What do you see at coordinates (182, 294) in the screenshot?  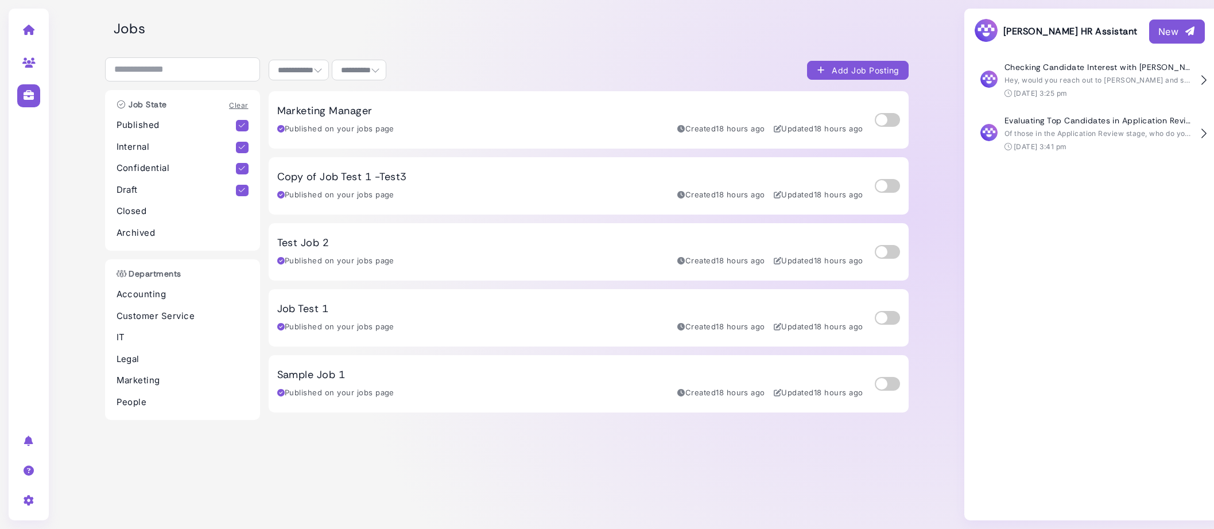 I see `p: Accounting` at bounding box center [182, 294].